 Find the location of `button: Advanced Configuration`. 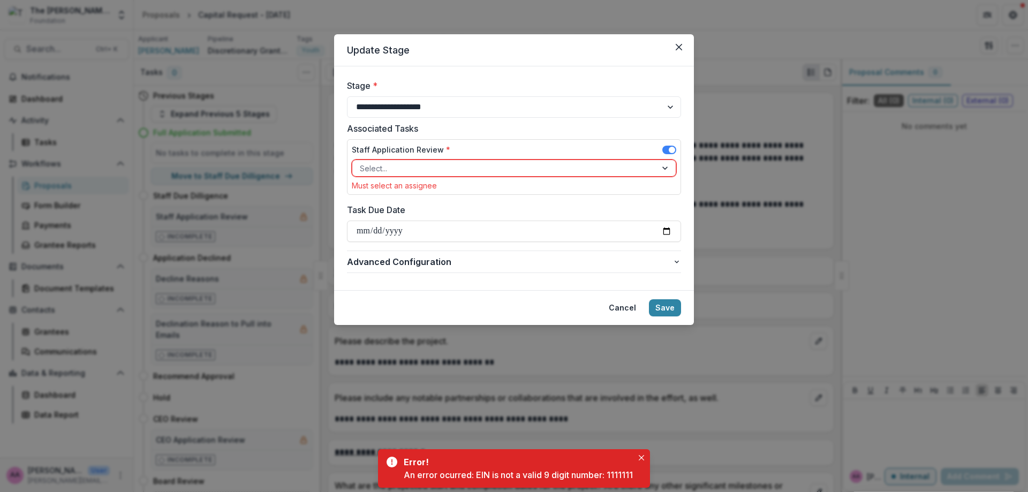

button: Advanced Configuration is located at coordinates (514, 262).